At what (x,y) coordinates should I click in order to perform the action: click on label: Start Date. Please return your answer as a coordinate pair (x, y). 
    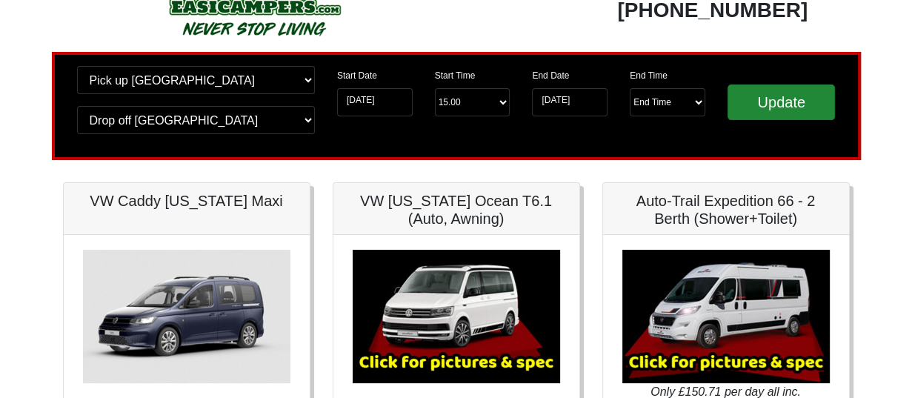
    Looking at the image, I should click on (357, 76).